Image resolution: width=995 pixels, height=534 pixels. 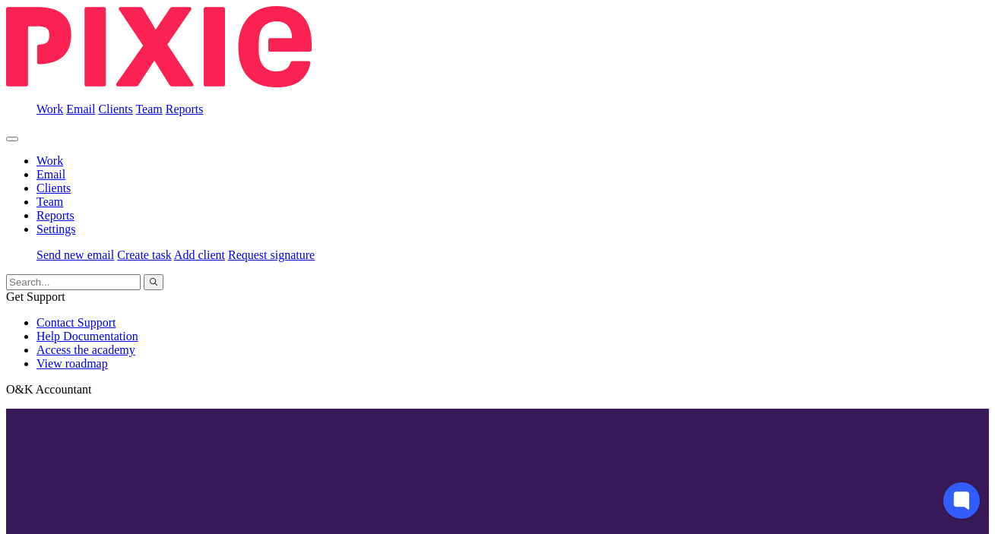 What do you see at coordinates (86, 350) in the screenshot?
I see `span: Access the academy` at bounding box center [86, 350].